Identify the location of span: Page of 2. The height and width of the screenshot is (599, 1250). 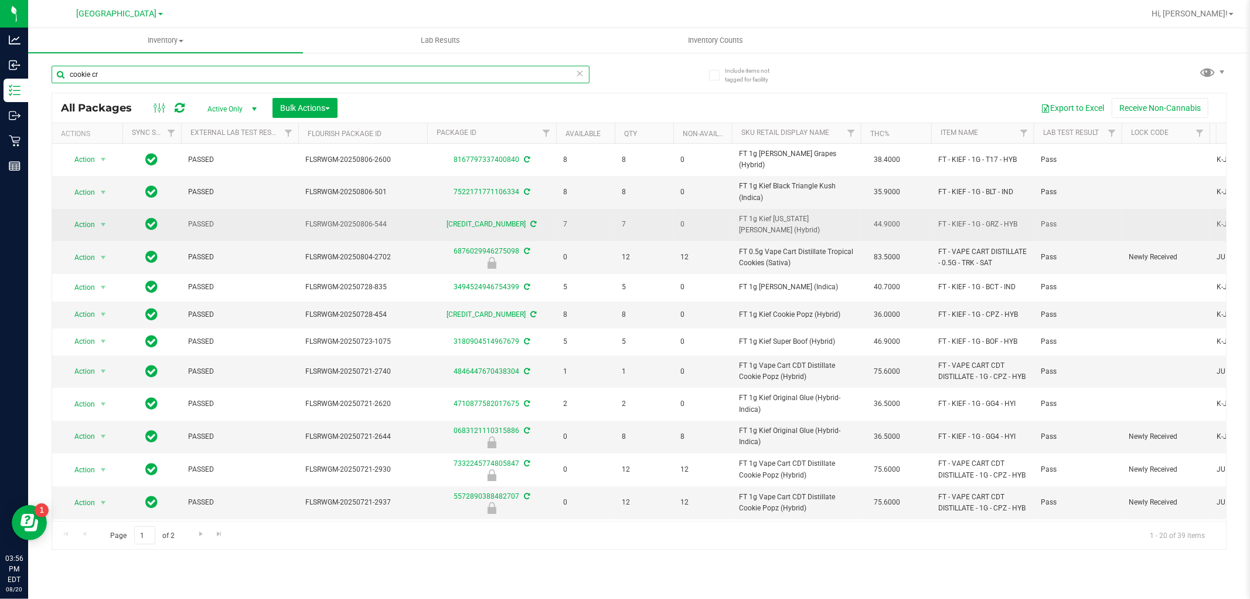
(142, 535).